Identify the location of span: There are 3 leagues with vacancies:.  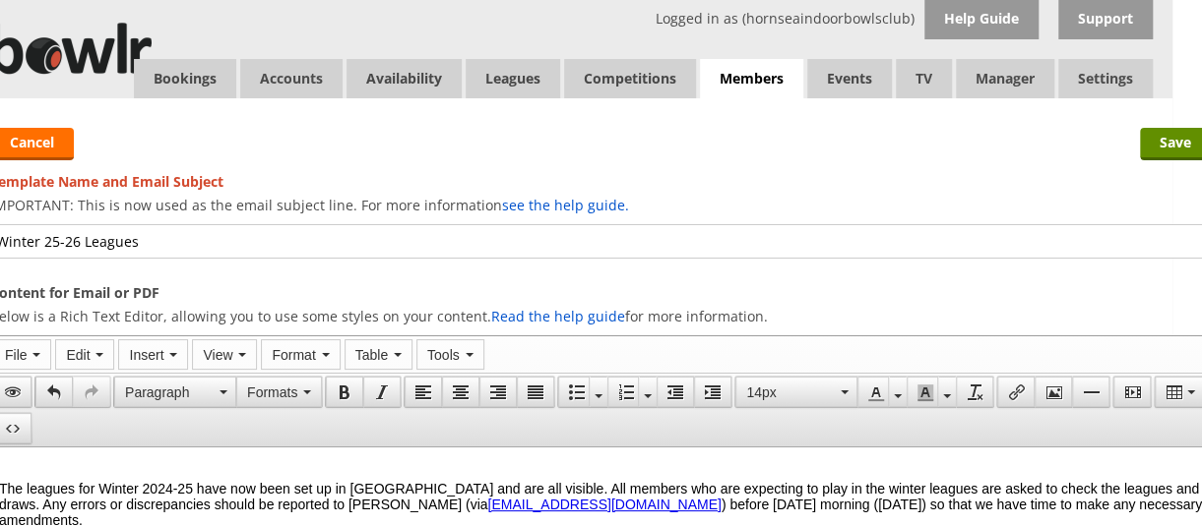
(118, 99).